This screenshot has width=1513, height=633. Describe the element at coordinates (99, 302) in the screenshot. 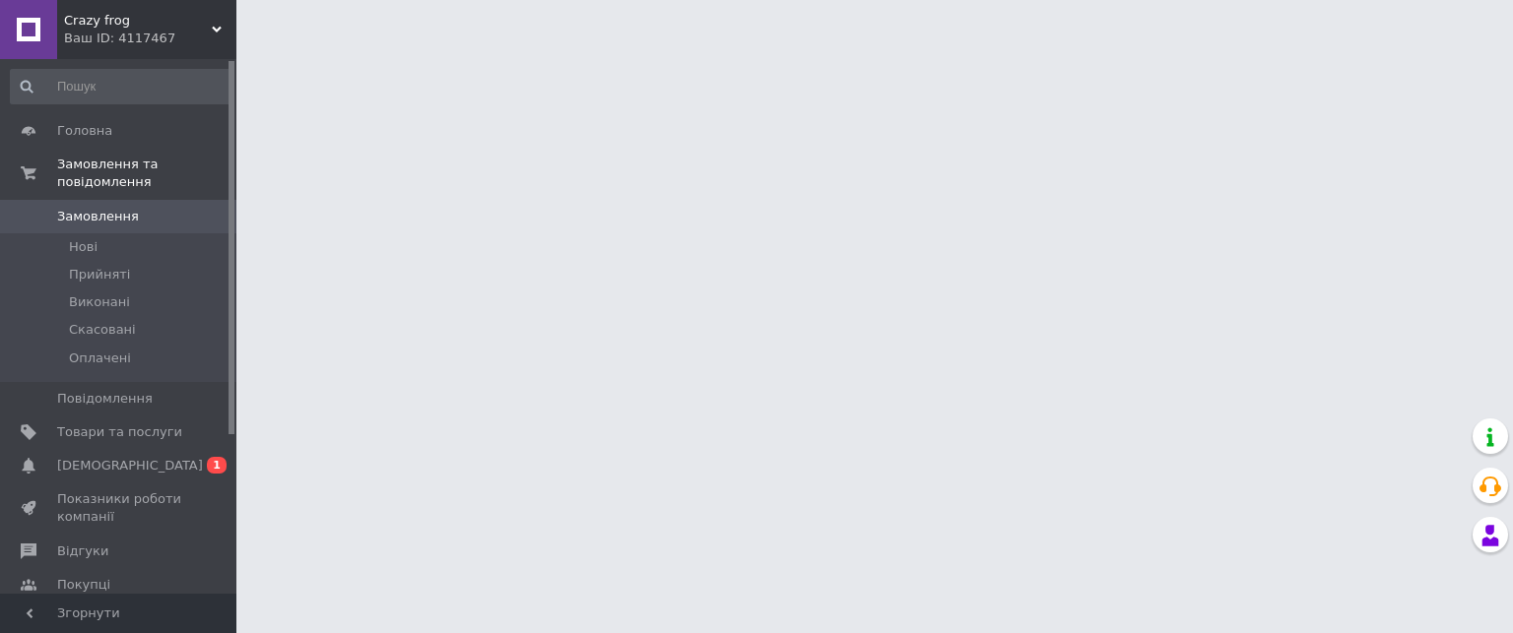

I see `span: Виконані` at that location.